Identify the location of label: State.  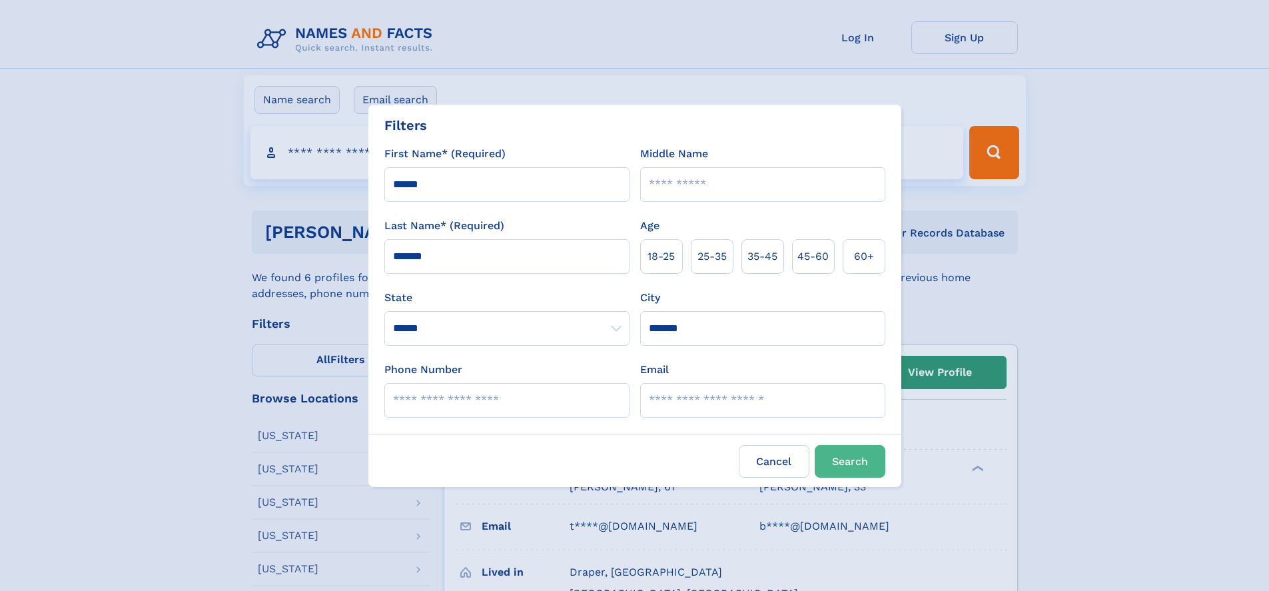
(507, 298).